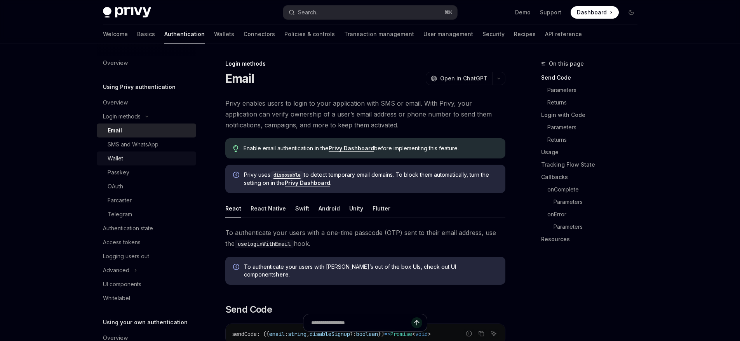  Describe the element at coordinates (567, 64) in the screenshot. I see `span: On this page` at that location.